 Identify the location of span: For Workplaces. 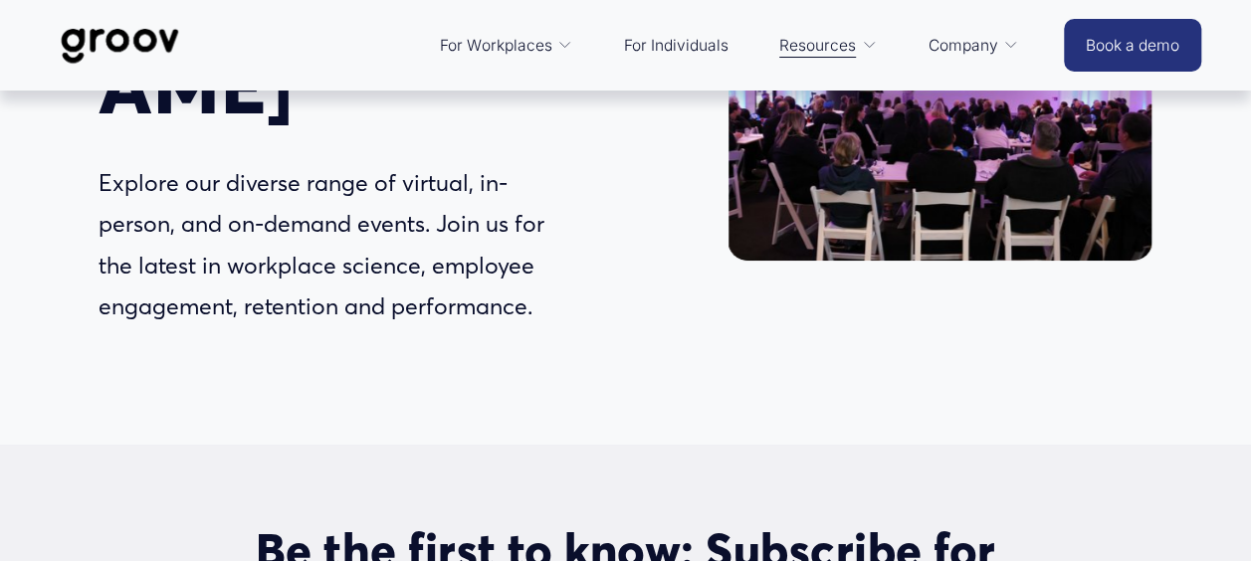
(496, 46).